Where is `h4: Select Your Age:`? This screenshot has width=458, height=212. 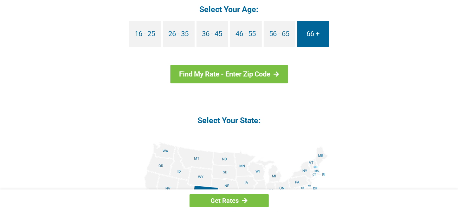
h4: Select Your Age: is located at coordinates (229, 9).